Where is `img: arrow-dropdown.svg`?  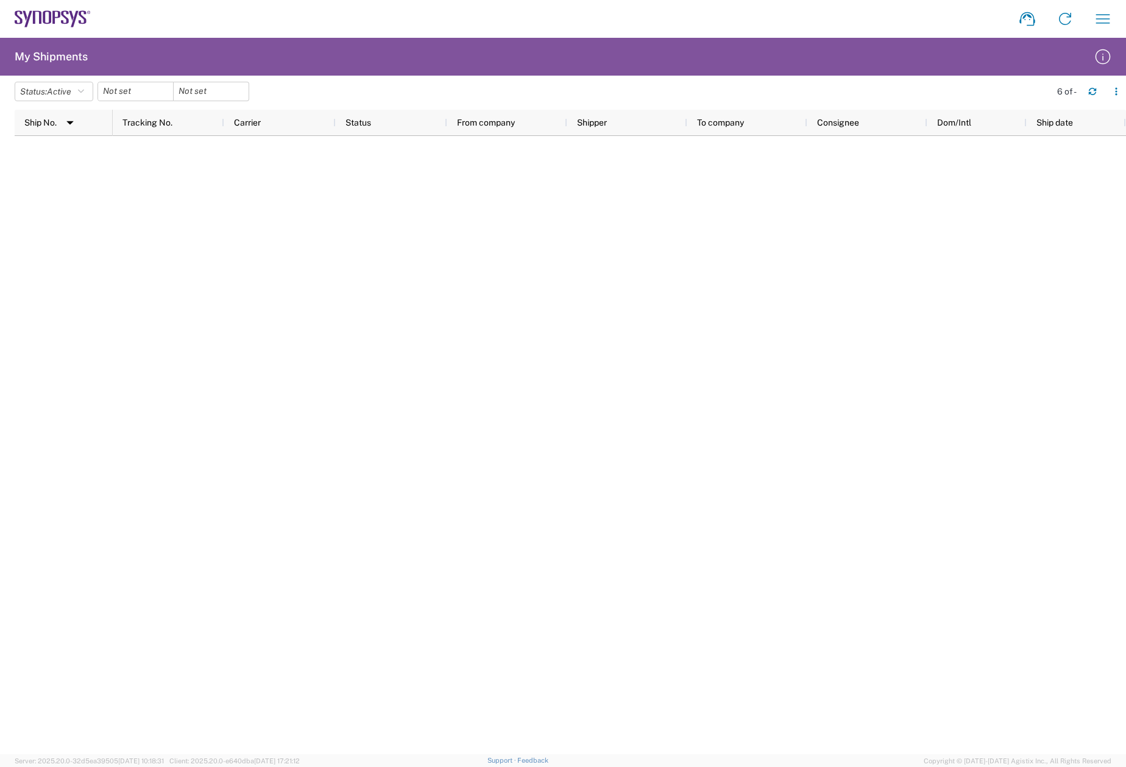
img: arrow-dropdown.svg is located at coordinates (70, 123).